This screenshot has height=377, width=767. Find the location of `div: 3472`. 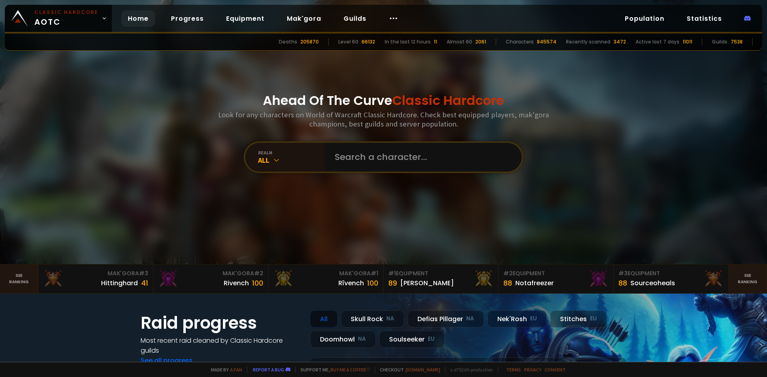

div: 3472 is located at coordinates (619, 42).